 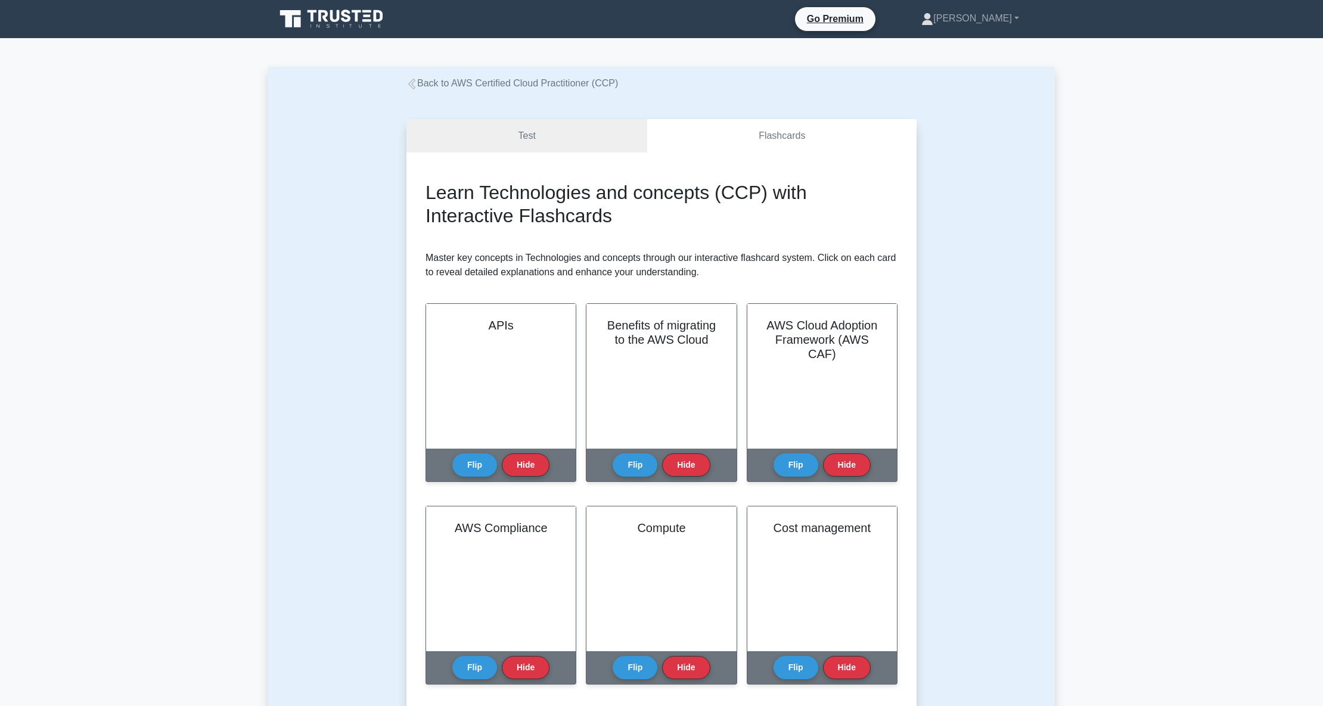 What do you see at coordinates (662, 204) in the screenshot?
I see `h2: Learn Technologies and concepts (CCP) with Interactive Flashcards` at bounding box center [662, 204].